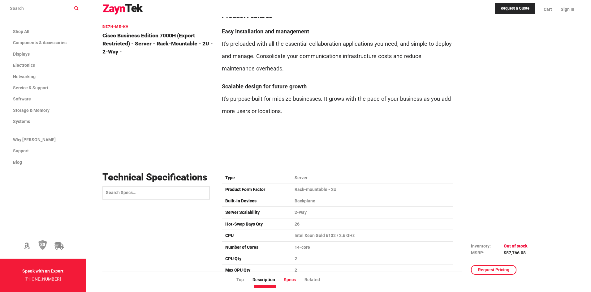  What do you see at coordinates (548, 9) in the screenshot?
I see `span: Cart` at bounding box center [548, 9].